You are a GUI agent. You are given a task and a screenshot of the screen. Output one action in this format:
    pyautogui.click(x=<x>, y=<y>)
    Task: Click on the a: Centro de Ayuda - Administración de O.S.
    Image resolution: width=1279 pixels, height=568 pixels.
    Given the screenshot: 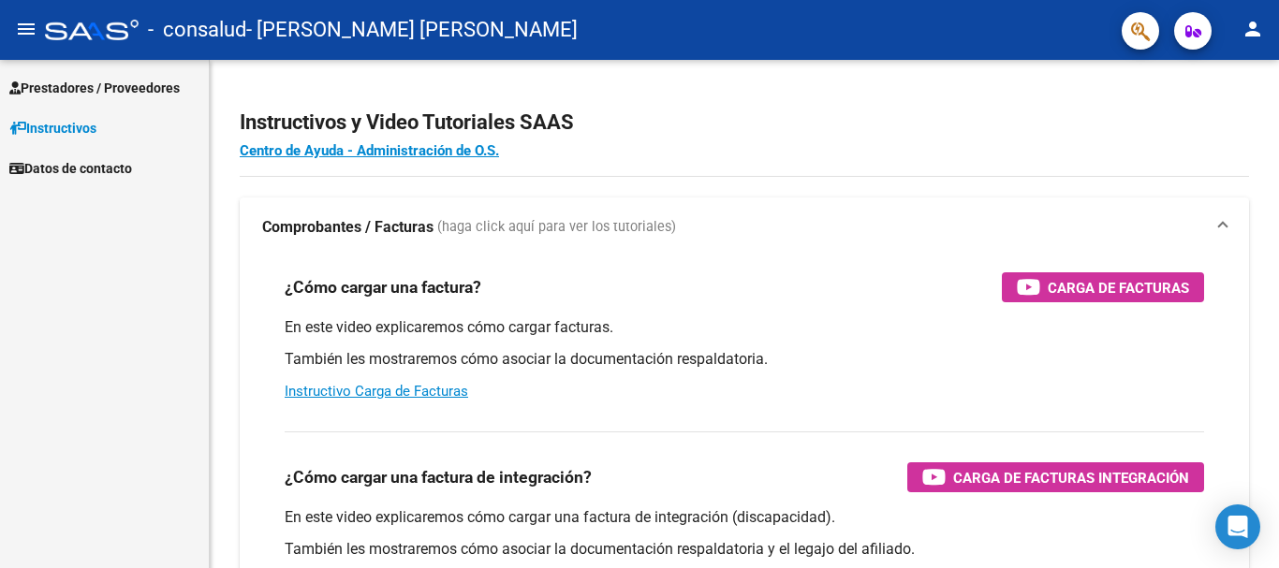 What is the action you would take?
    pyautogui.click(x=369, y=151)
    